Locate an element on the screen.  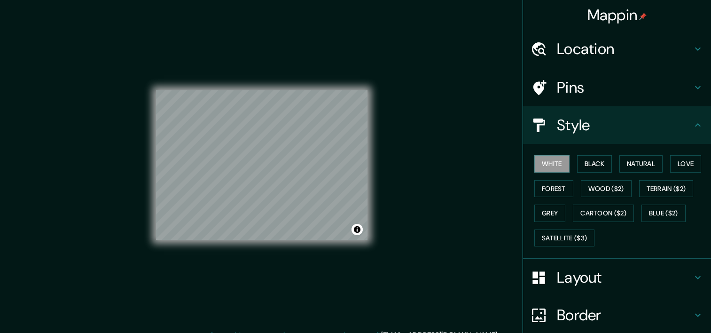
canvas: Map is located at coordinates (262, 165).